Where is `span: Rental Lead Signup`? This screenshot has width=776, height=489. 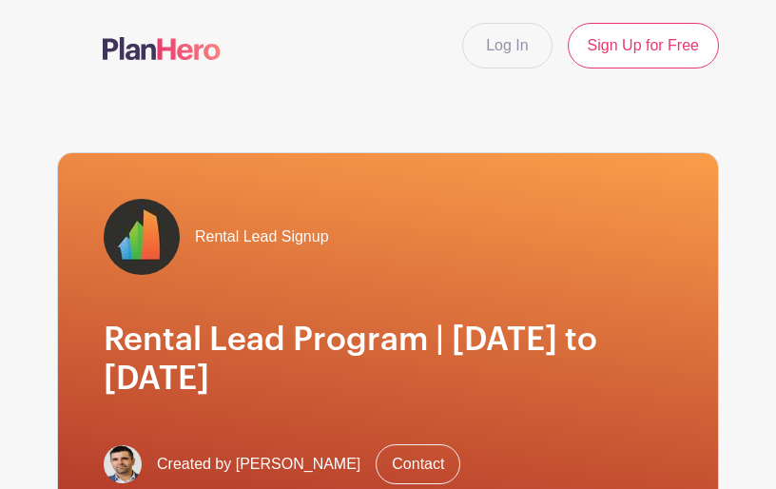
span: Rental Lead Signup is located at coordinates (261, 237).